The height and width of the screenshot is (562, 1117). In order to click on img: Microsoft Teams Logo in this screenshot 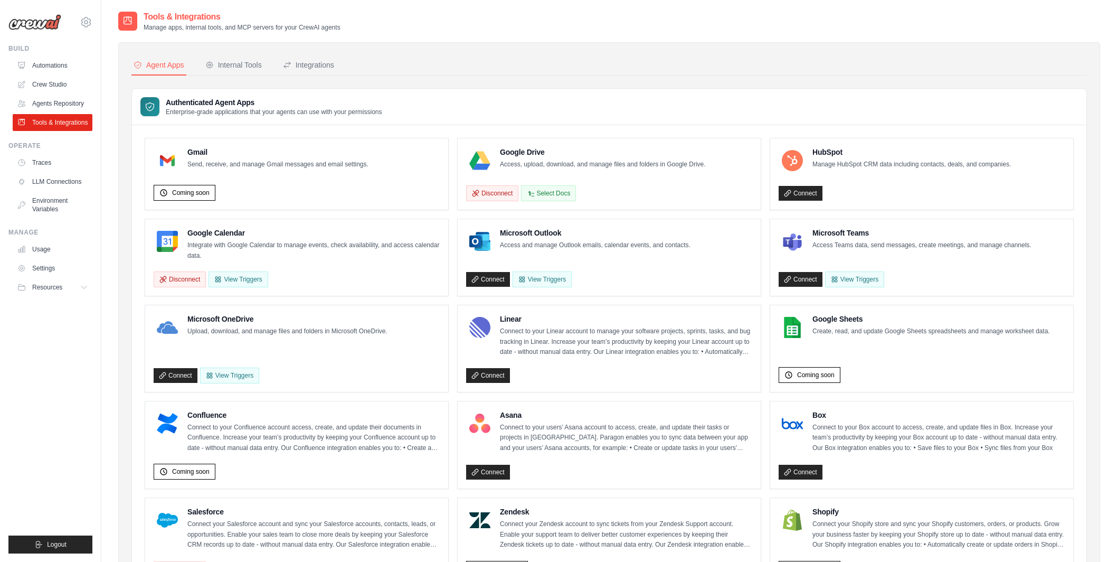, I will do `click(792, 241)`.